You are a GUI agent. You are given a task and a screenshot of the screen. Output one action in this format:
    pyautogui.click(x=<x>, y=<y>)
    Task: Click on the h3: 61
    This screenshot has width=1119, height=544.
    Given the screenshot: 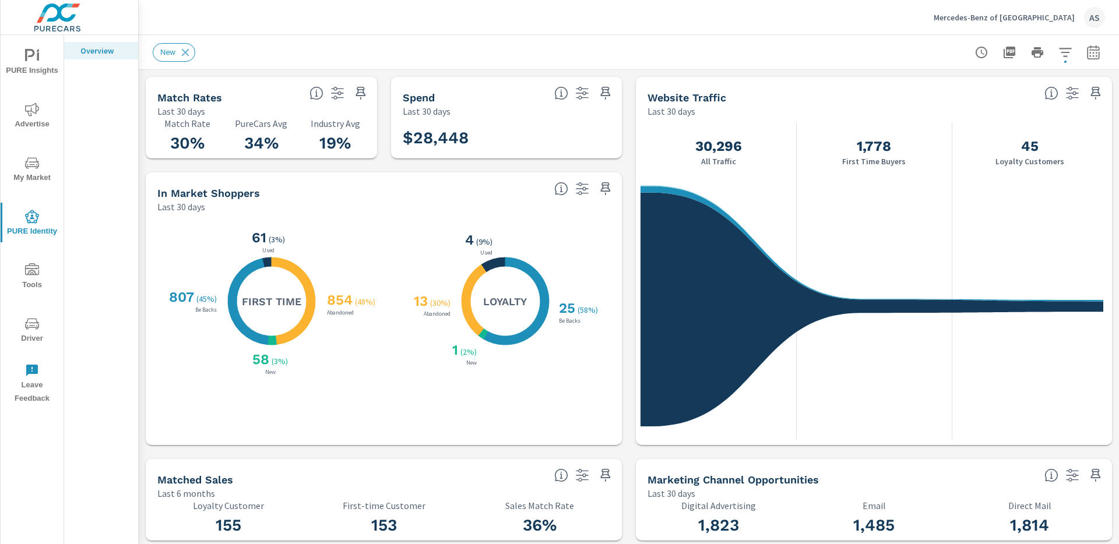 What is the action you would take?
    pyautogui.click(x=258, y=238)
    